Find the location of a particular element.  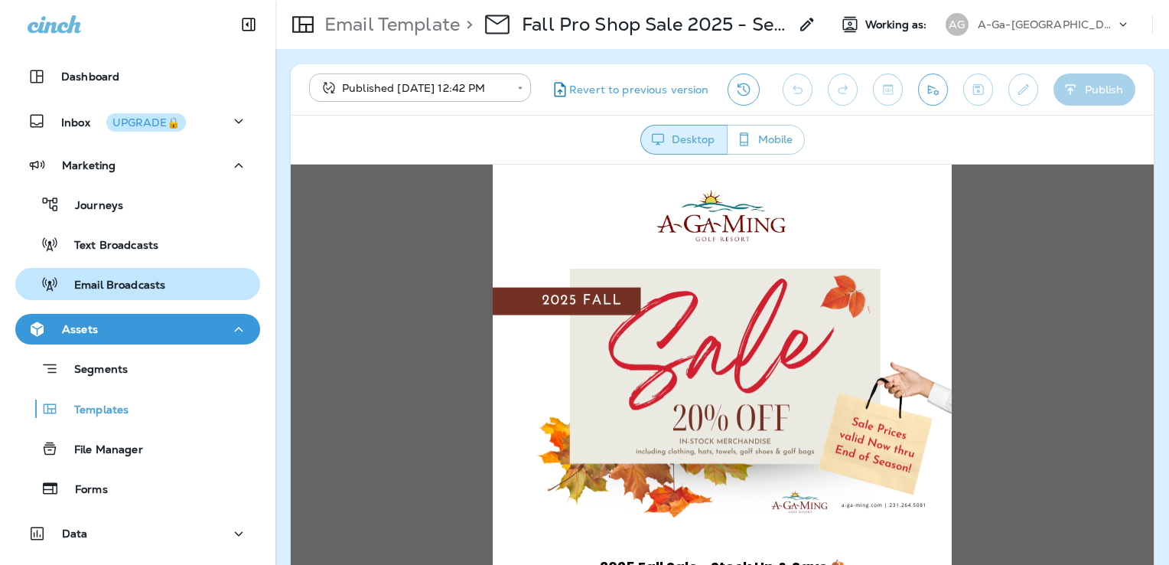

p: Marketing is located at coordinates (89, 165).